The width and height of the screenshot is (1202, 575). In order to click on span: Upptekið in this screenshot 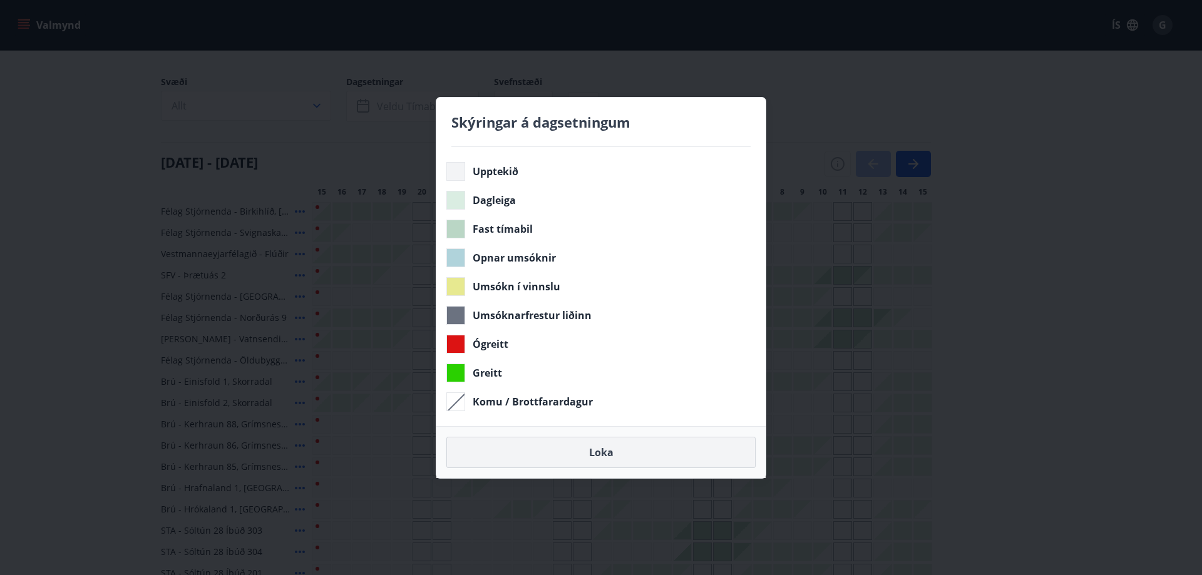, I will do `click(495, 172)`.